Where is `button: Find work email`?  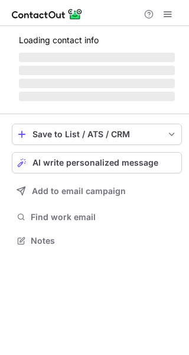
button: Find work email is located at coordinates (97, 217).